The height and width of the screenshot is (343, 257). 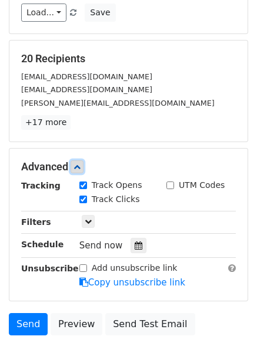 What do you see at coordinates (128, 167) in the screenshot?
I see `h5: Advanced` at bounding box center [128, 167].